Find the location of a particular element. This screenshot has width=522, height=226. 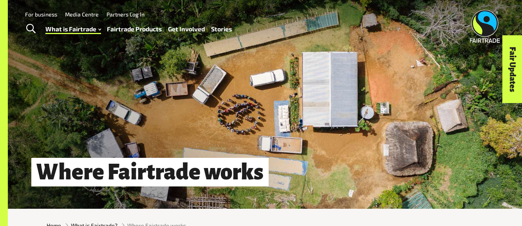

a: Fairtrade Products is located at coordinates (134, 29).